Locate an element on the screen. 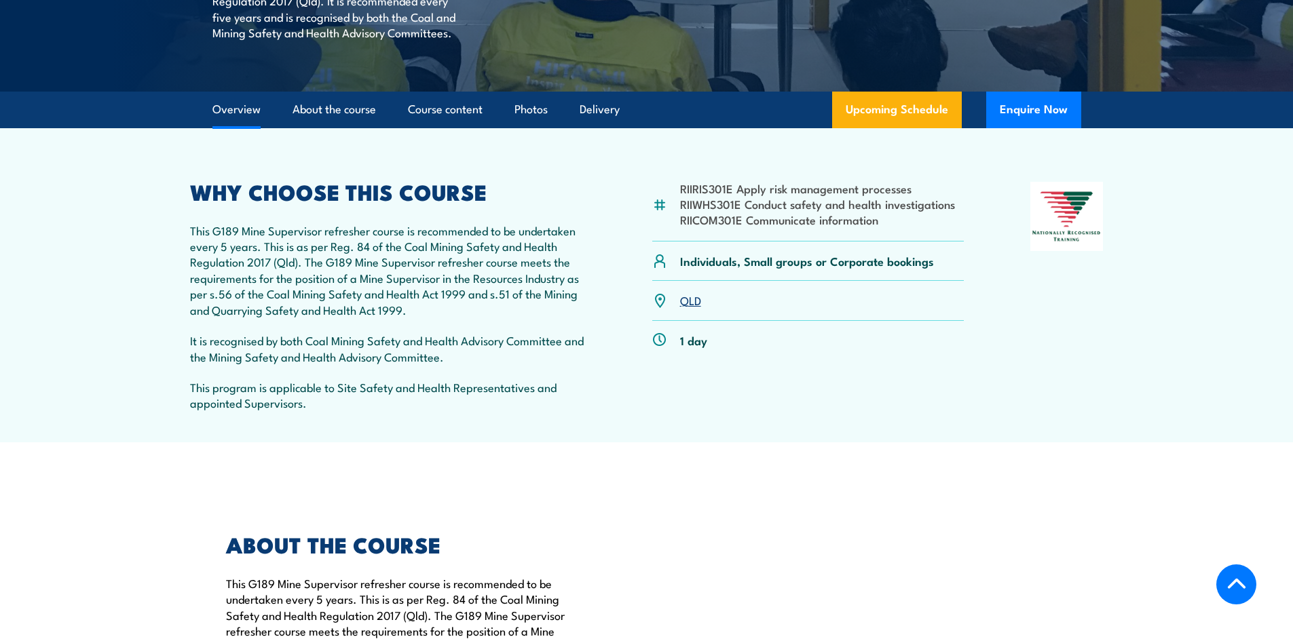 The width and height of the screenshot is (1293, 641). h2: ABOUT THE COURSE is located at coordinates (405, 544).